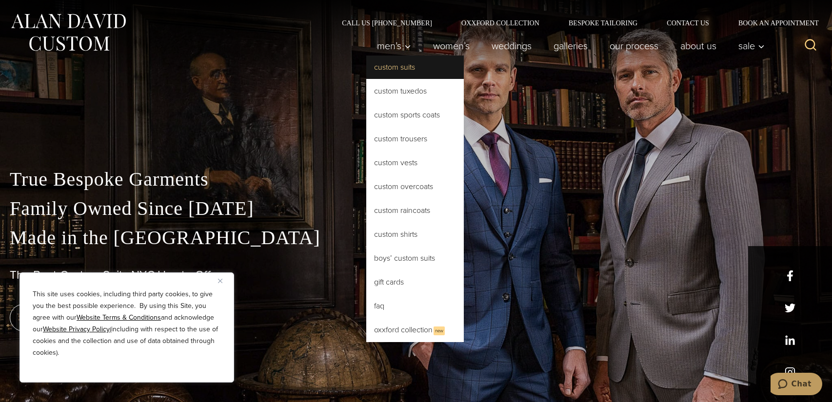 The image size is (832, 402). What do you see at coordinates (220, 281) in the screenshot?
I see `img: Close` at bounding box center [220, 281].